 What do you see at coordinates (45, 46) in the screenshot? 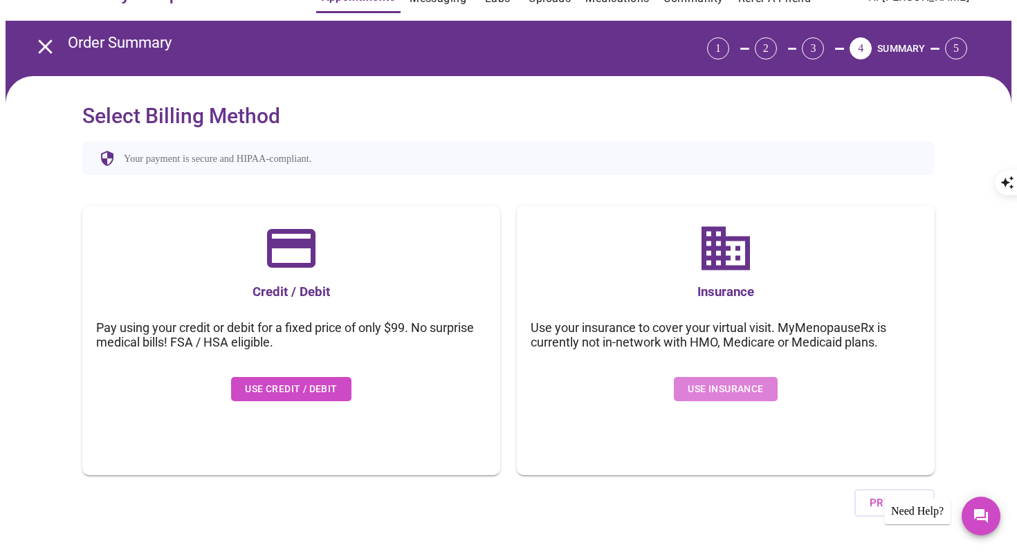
I see `button: open drawer` at bounding box center [45, 46].